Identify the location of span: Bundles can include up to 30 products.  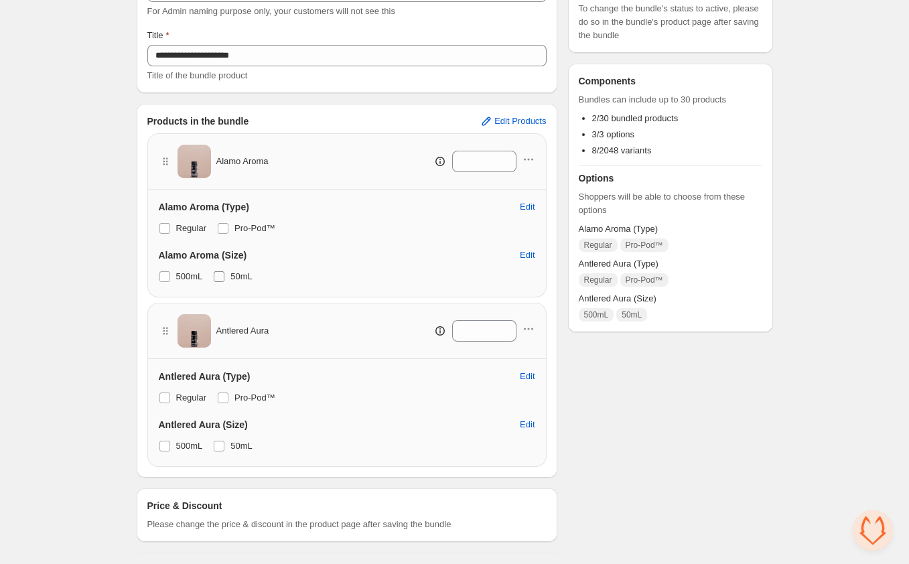
(670, 100).